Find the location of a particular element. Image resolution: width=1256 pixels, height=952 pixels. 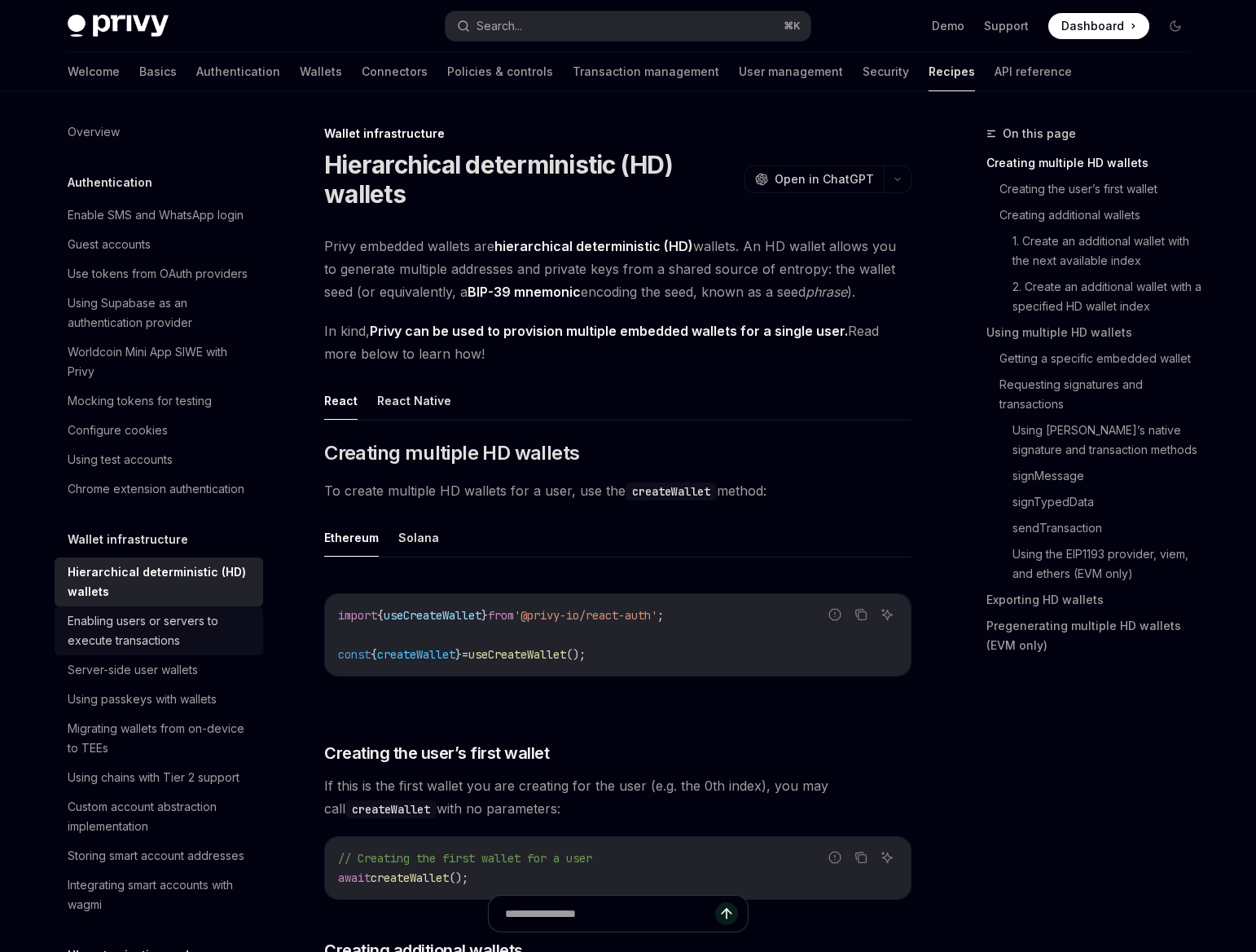

a: Hierarchical deterministic (HD) wallets is located at coordinates (159, 582).